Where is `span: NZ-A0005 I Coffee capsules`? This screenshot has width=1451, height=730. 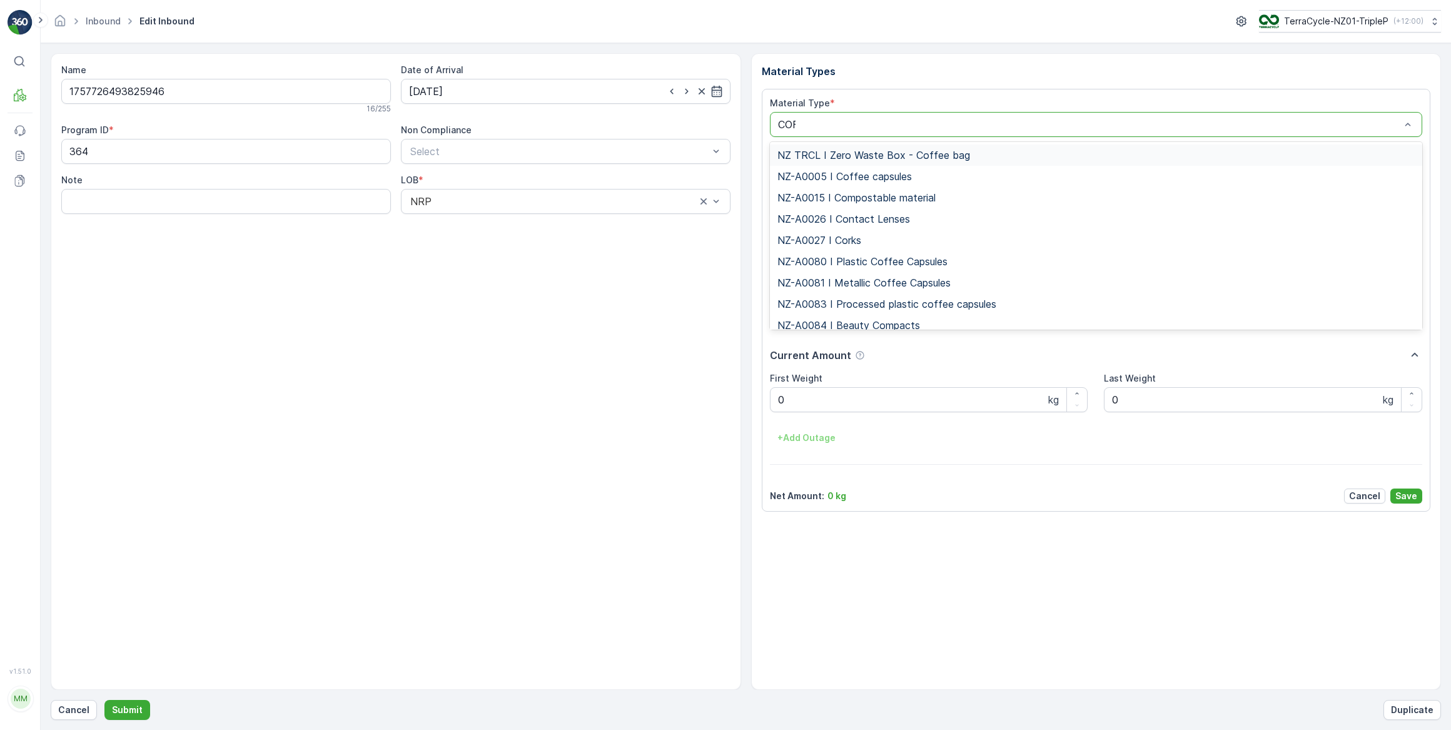 span: NZ-A0005 I Coffee capsules is located at coordinates (844, 176).